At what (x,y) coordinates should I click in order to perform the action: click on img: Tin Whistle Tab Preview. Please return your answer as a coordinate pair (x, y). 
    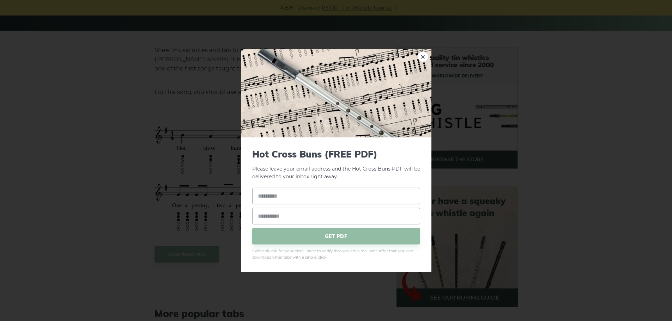
    Looking at the image, I should click on (336, 93).